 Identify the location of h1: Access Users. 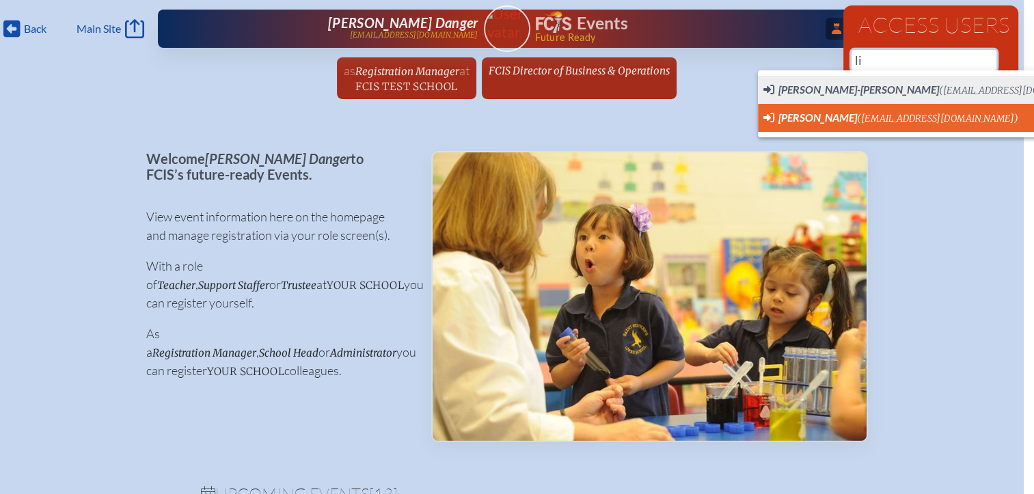
(931, 25).